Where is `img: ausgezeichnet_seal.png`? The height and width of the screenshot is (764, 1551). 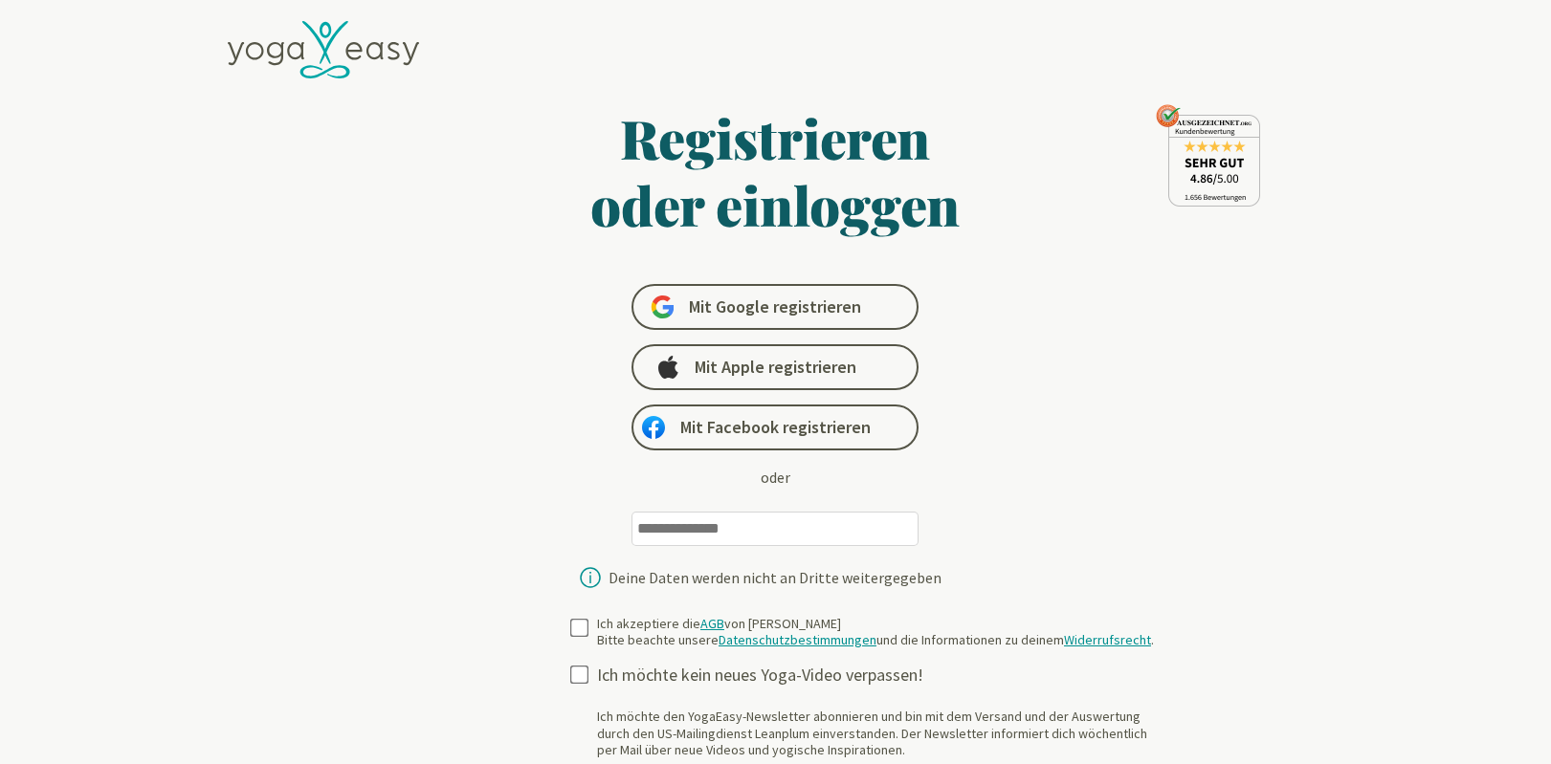
img: ausgezeichnet_seal.png is located at coordinates (1207, 155).